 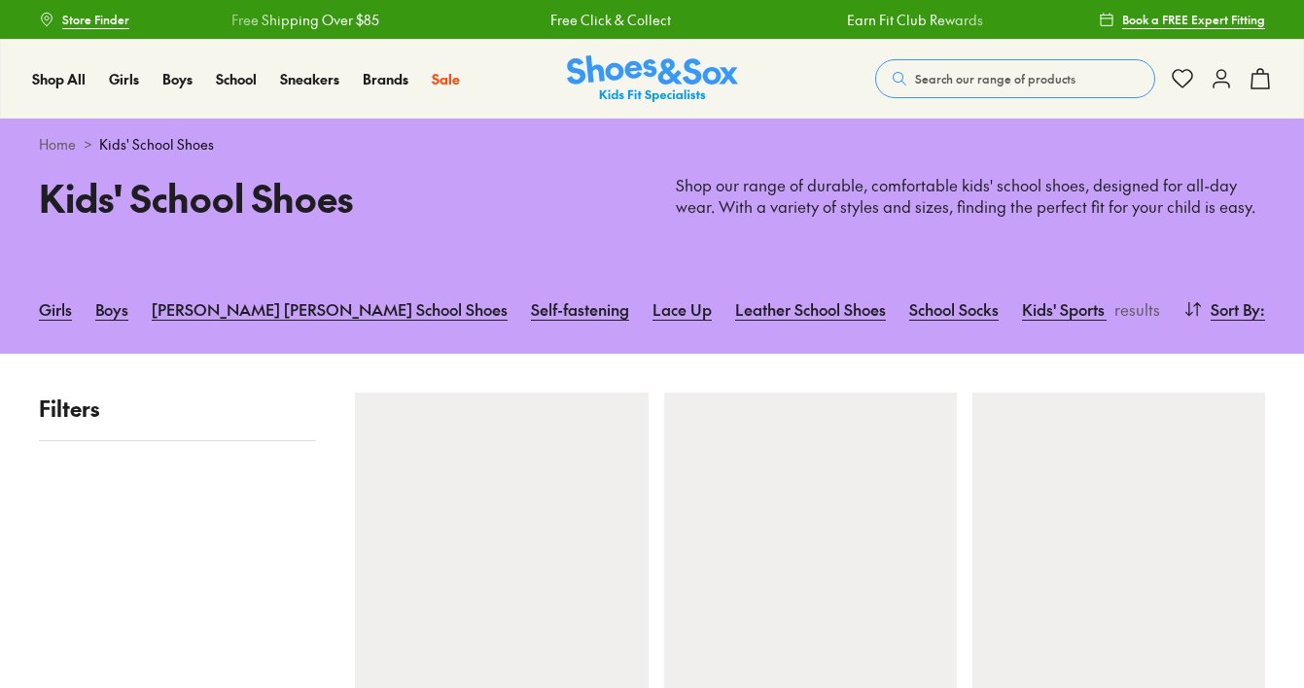 What do you see at coordinates (309, 79) in the screenshot?
I see `span: Sneakers` at bounding box center [309, 79].